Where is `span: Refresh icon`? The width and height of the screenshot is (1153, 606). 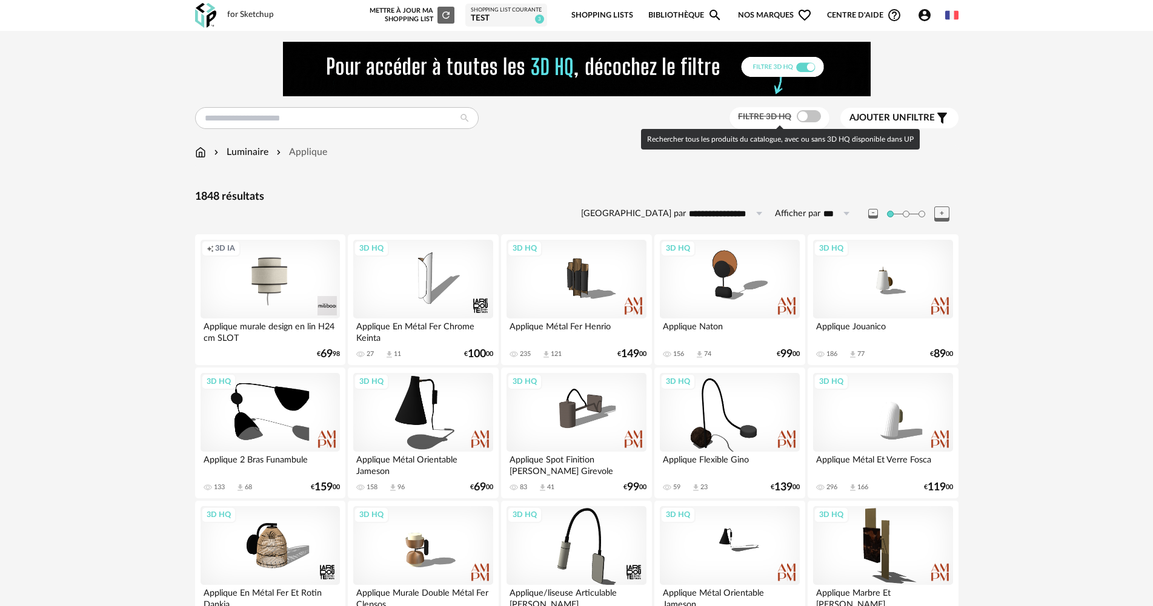
span: Refresh icon is located at coordinates (446, 15).